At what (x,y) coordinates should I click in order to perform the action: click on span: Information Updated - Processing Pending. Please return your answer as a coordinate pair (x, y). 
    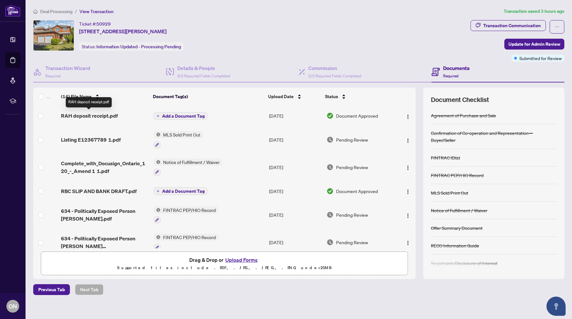
    Looking at the image, I should click on (139, 47).